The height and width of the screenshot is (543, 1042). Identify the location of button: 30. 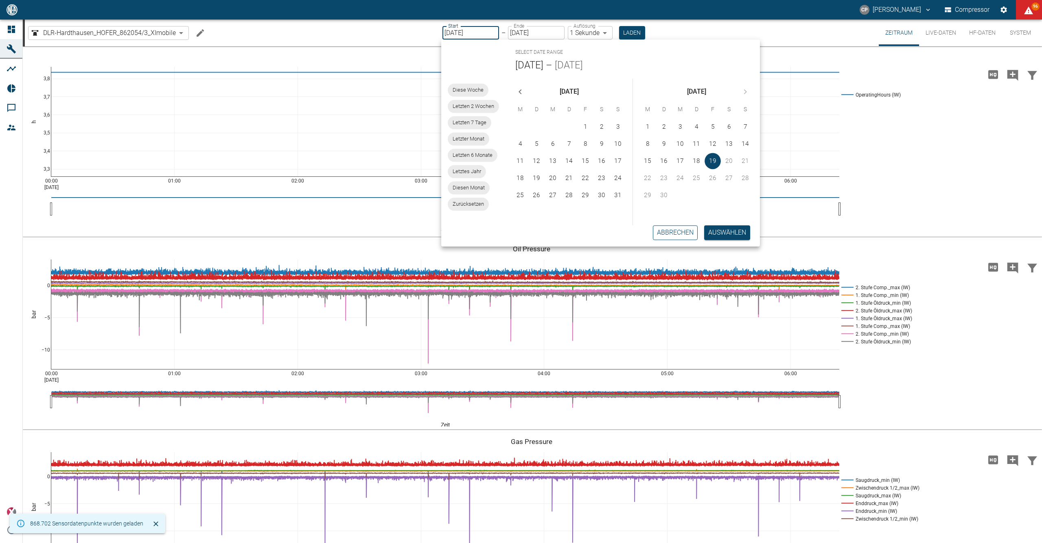
(602, 195).